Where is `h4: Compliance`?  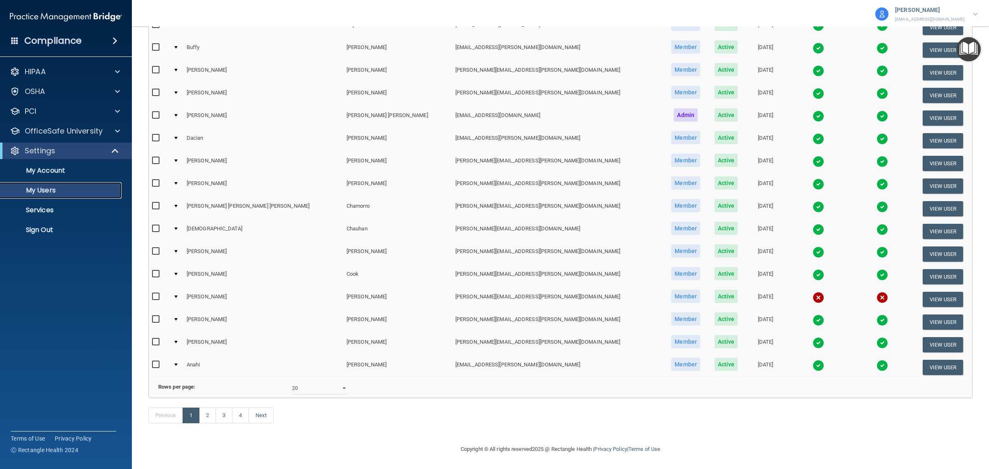 h4: Compliance is located at coordinates (53, 41).